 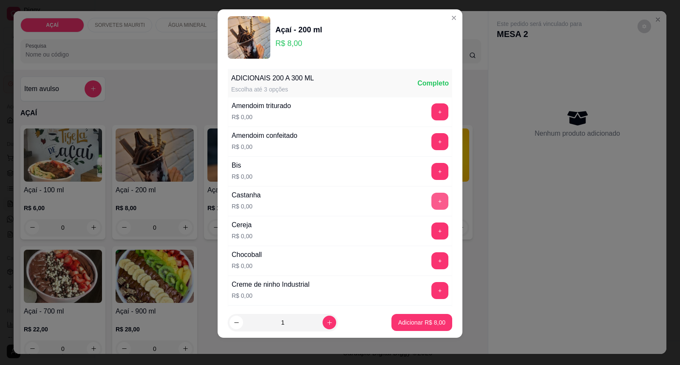 I want to click on p: Adicionar R$ 8,00, so click(x=422, y=322).